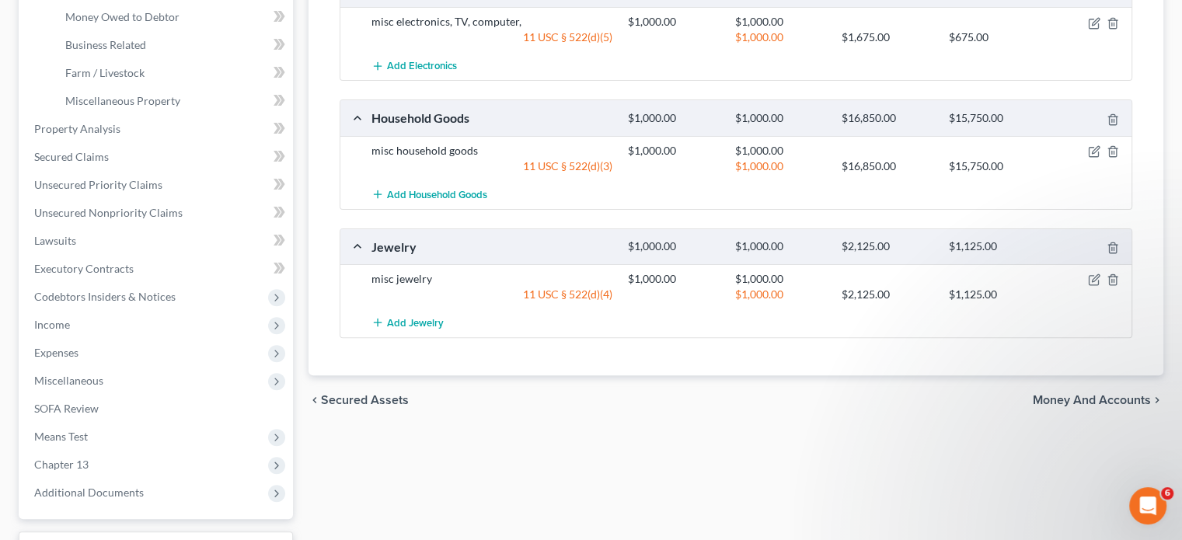 This screenshot has width=1182, height=540. I want to click on span: Add Jewelry, so click(415, 323).